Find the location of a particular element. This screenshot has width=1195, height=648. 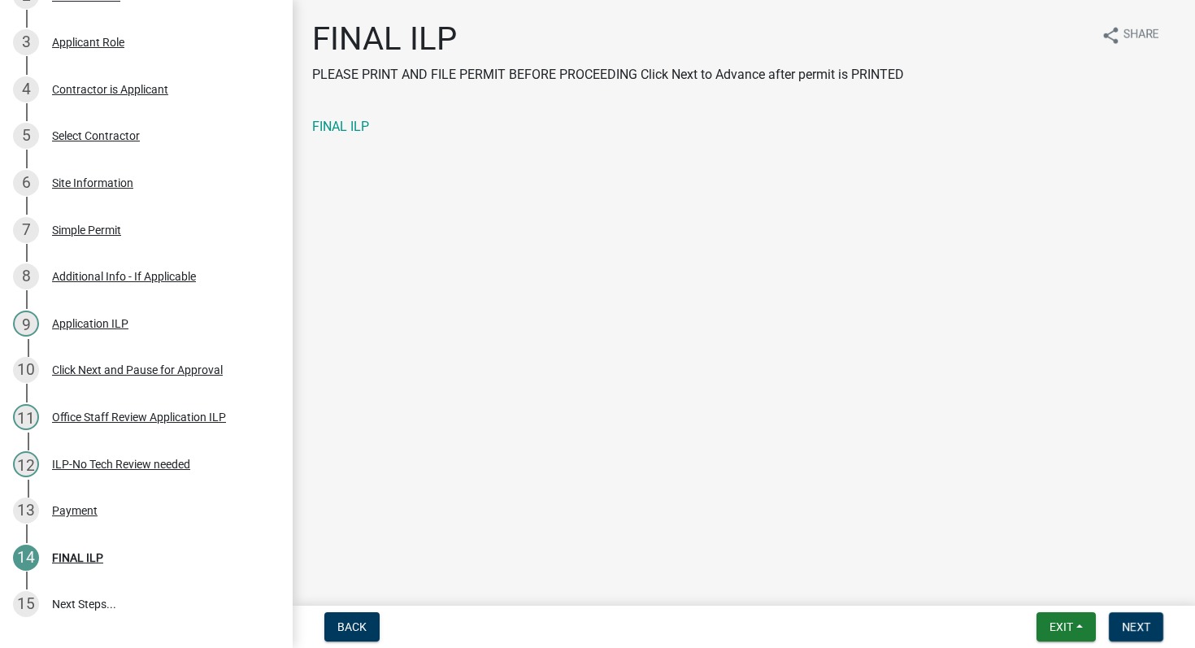

a: FINAL ILP is located at coordinates (340, 126).